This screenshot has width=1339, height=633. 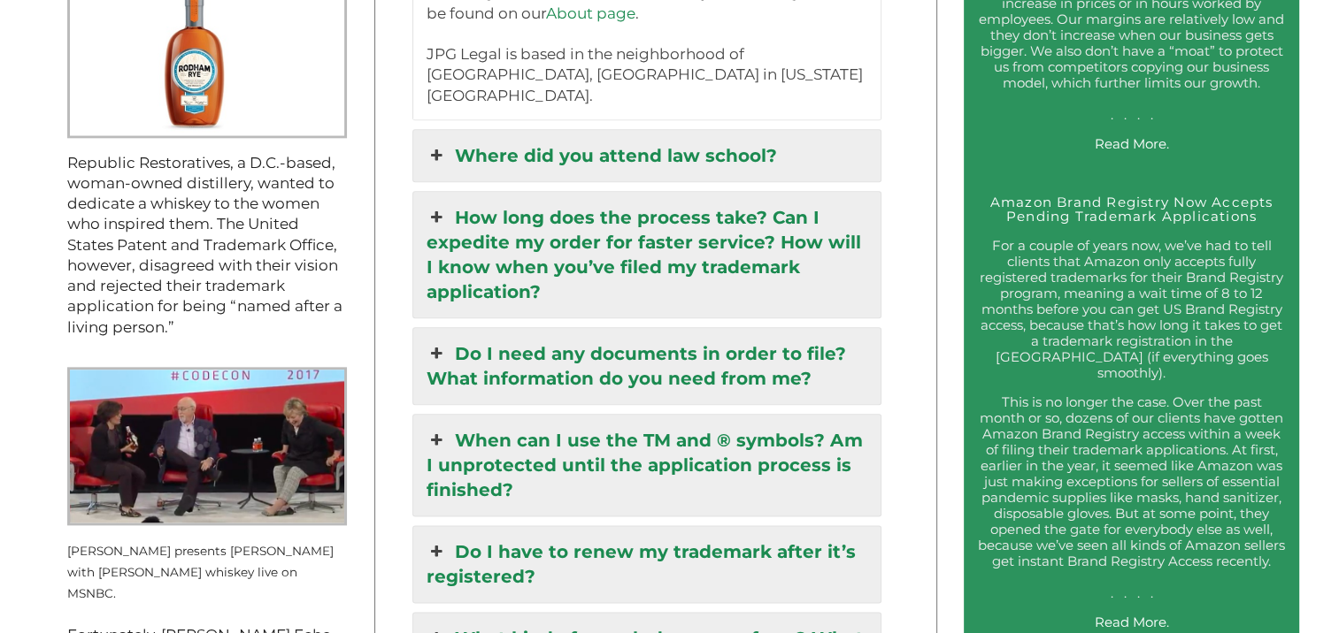 What do you see at coordinates (647, 156) in the screenshot?
I see `a: Where did you attend law school?` at bounding box center [647, 156].